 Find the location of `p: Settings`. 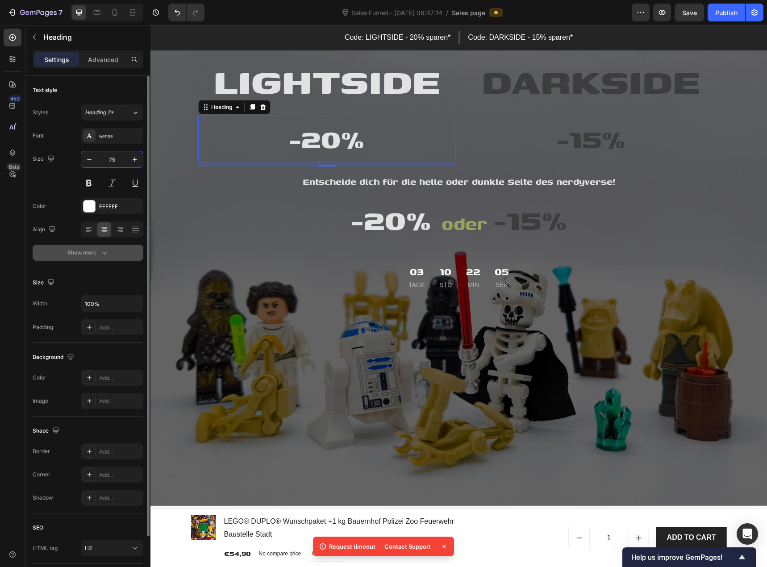

p: Settings is located at coordinates (57, 59).